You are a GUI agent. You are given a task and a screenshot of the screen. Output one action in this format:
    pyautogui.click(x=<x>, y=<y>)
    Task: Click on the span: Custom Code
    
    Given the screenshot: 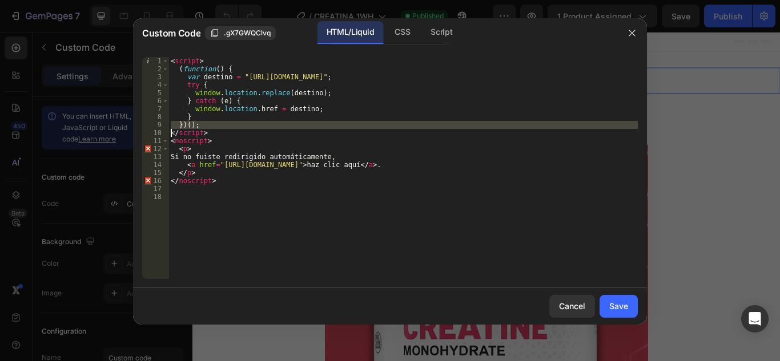 What is the action you would take?
    pyautogui.click(x=171, y=33)
    